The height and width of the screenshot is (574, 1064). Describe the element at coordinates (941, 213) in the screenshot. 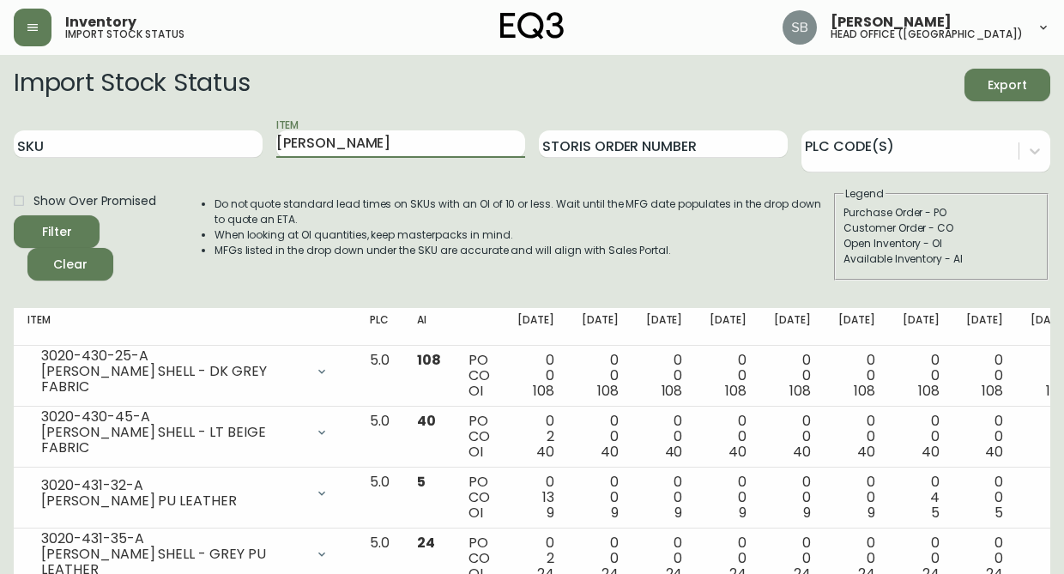

I see `div: Purchase Order - PO` at that location.